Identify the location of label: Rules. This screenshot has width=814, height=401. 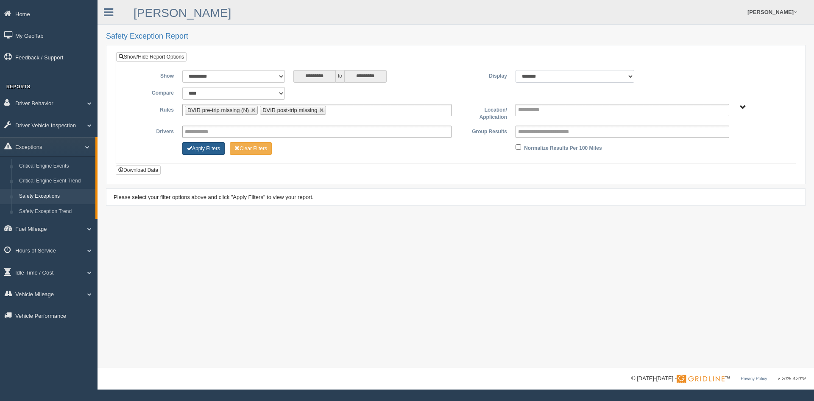
(150, 109).